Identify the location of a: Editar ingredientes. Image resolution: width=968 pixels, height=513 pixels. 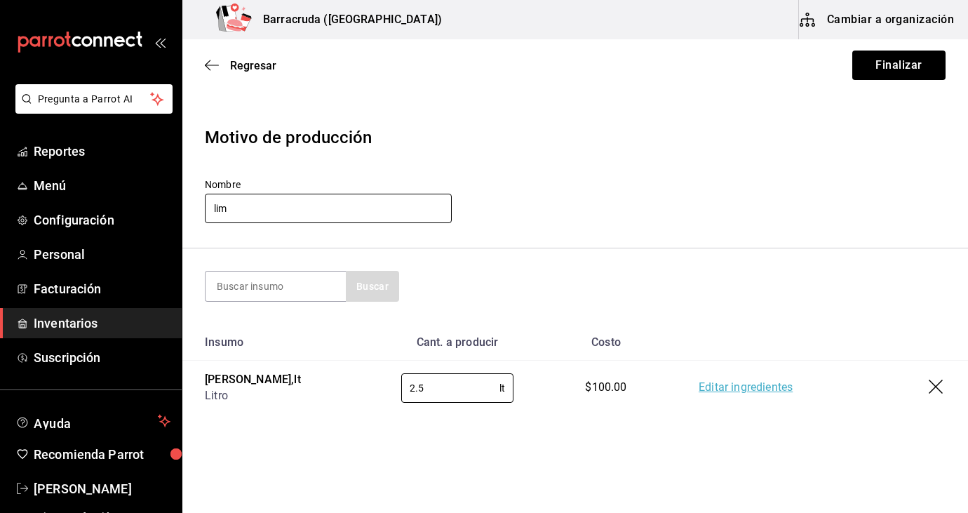
(746, 388).